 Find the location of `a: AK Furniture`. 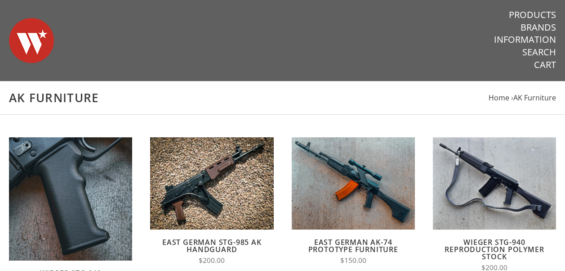

a: AK Furniture is located at coordinates (534, 98).